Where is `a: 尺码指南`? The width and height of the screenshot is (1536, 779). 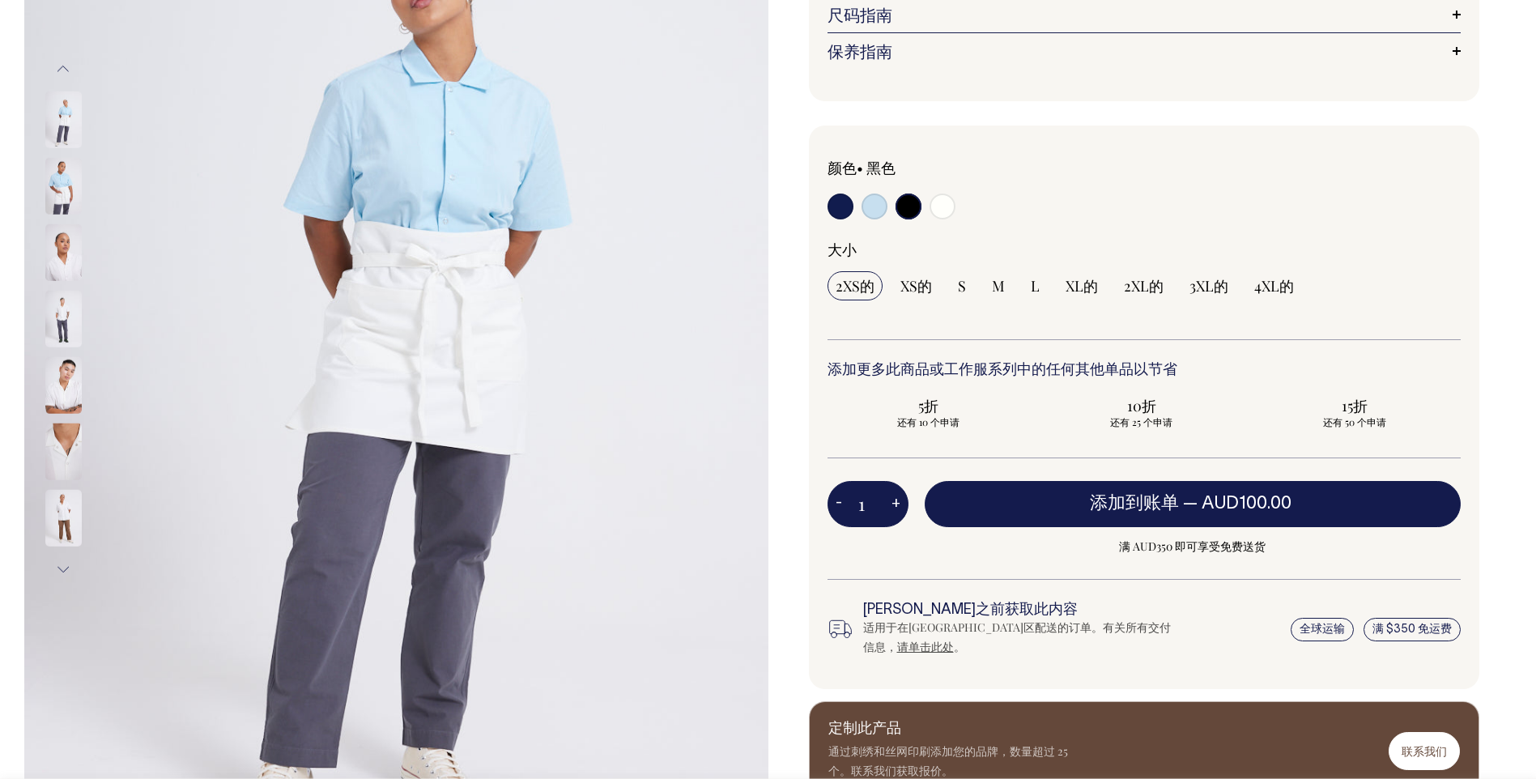 a: 尺码指南 is located at coordinates (1144, 15).